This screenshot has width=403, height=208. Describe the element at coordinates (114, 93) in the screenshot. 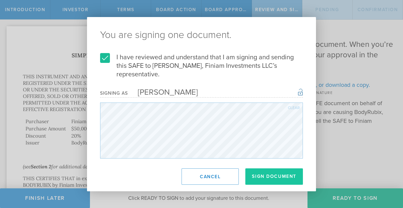

I see `div: Signing as` at that location.